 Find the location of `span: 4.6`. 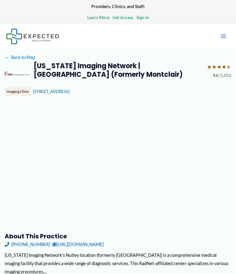

span: 4.6 is located at coordinates (215, 76).